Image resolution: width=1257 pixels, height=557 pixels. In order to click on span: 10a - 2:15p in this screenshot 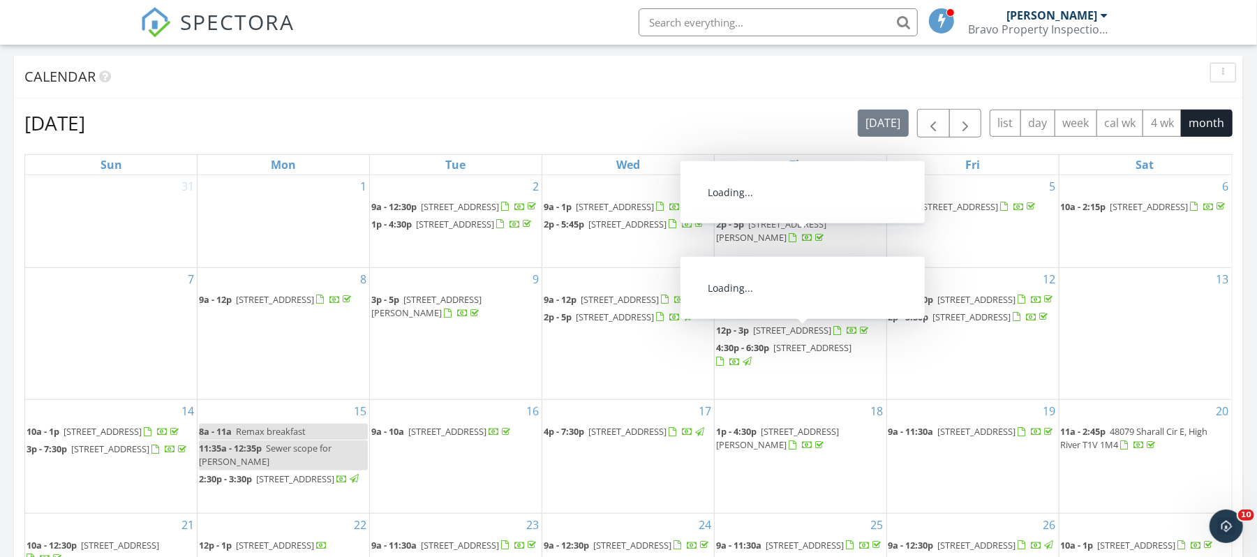, I will do `click(1083, 207)`.